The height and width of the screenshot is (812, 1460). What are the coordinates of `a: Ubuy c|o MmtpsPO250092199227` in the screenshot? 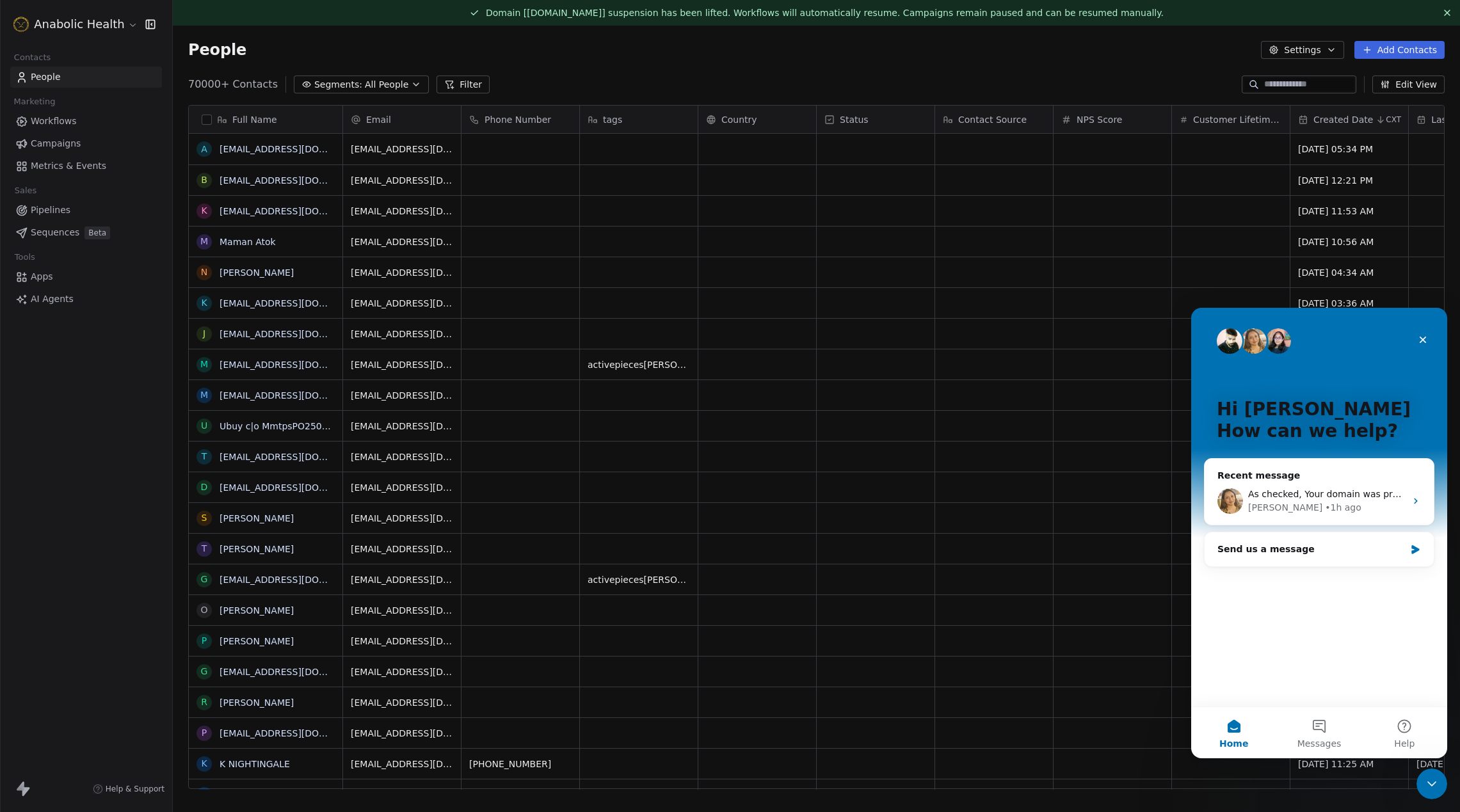 It's located at (296, 426).